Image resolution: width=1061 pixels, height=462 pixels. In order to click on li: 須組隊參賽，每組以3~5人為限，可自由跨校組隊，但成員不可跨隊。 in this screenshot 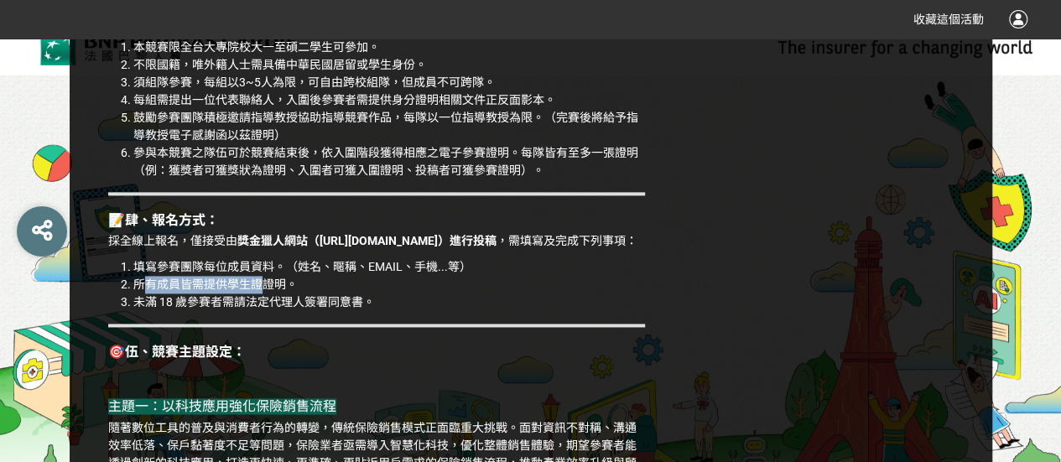, I will do `click(389, 82)`.